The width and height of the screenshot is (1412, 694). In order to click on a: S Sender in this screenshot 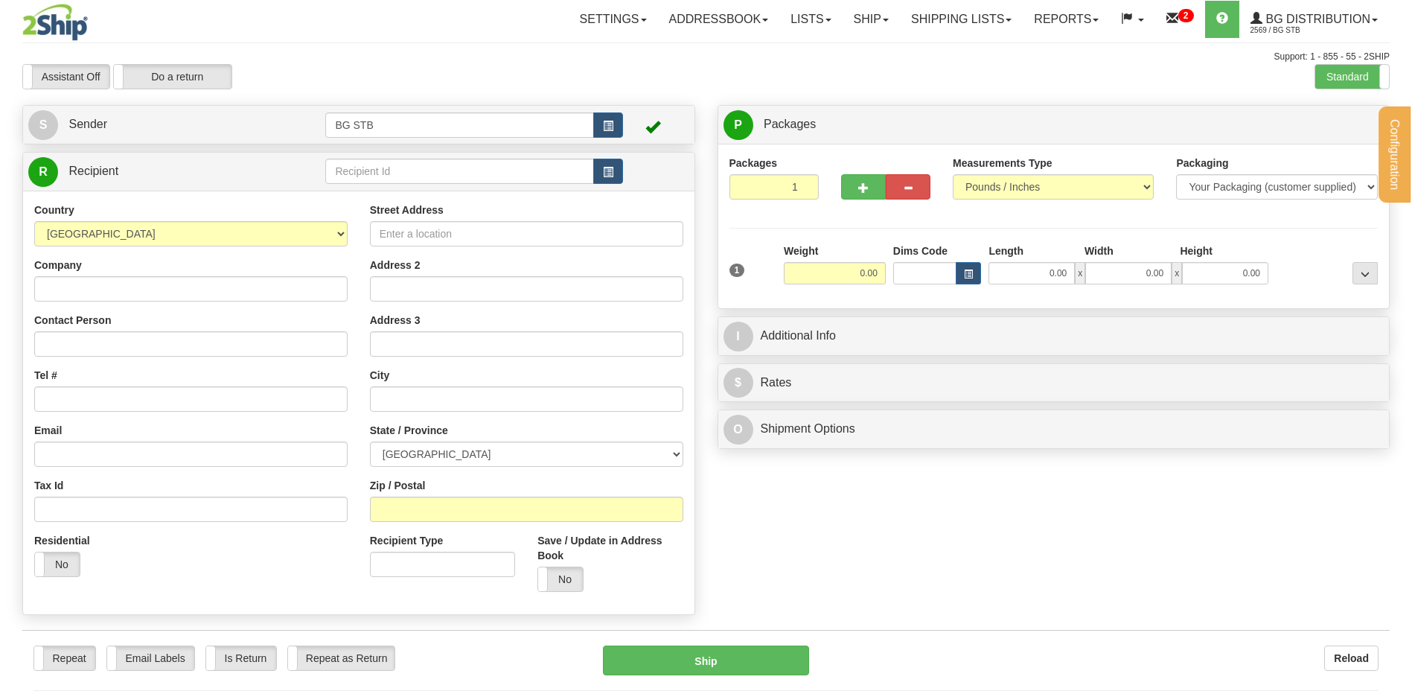, I will do `click(176, 124)`.